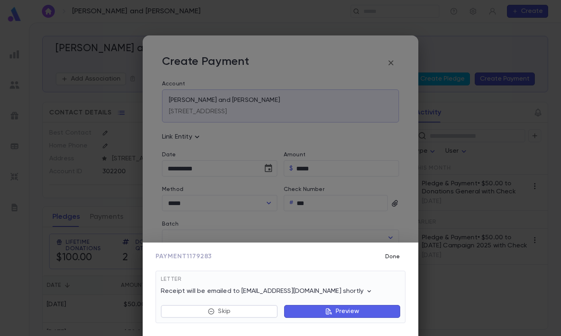 The width and height of the screenshot is (561, 336). Describe the element at coordinates (219, 311) in the screenshot. I see `button: Skip` at that location.